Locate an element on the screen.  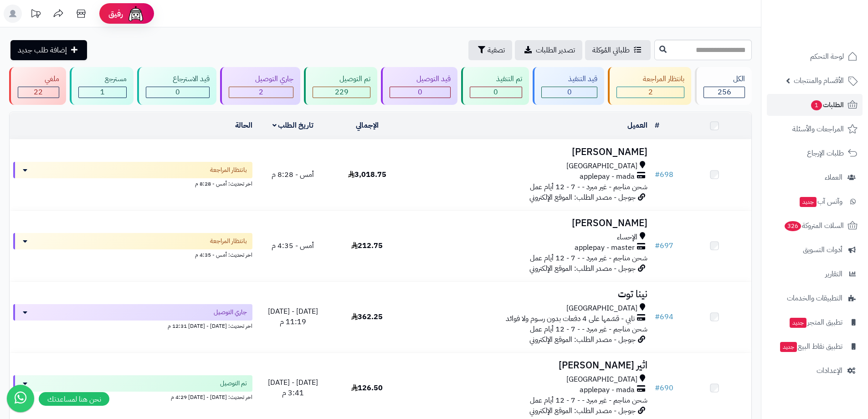
a: التطبيقات والخدمات is located at coordinates (814, 298).